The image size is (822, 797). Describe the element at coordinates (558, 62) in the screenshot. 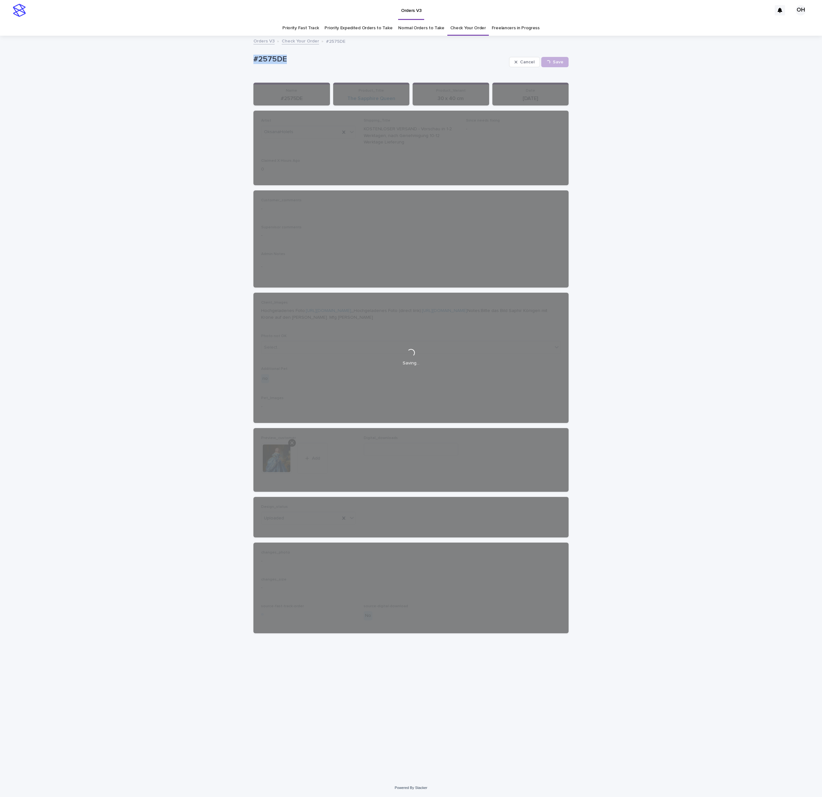

I see `span: Save` at that location.